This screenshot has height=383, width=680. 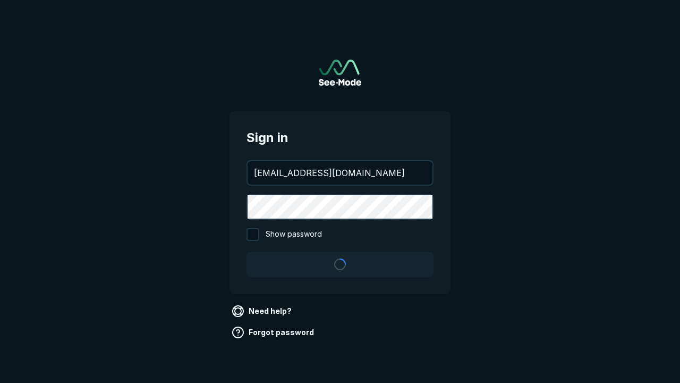 What do you see at coordinates (274, 332) in the screenshot?
I see `a: Forgot password` at bounding box center [274, 332].